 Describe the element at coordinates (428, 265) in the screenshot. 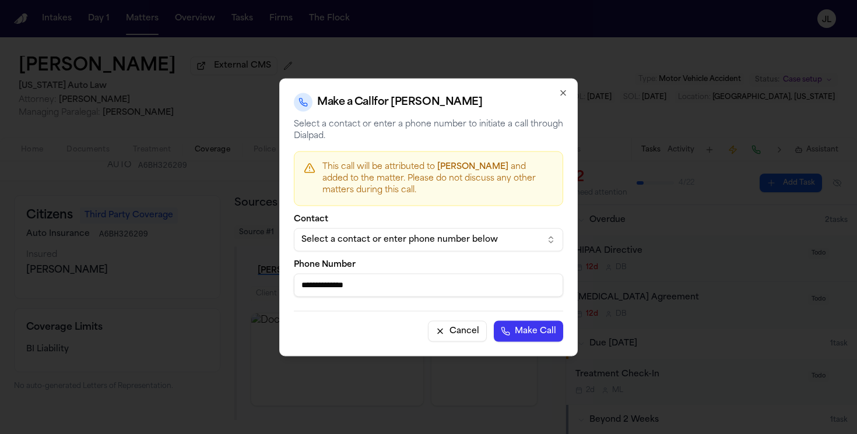

I see `label: Phone Number` at that location.